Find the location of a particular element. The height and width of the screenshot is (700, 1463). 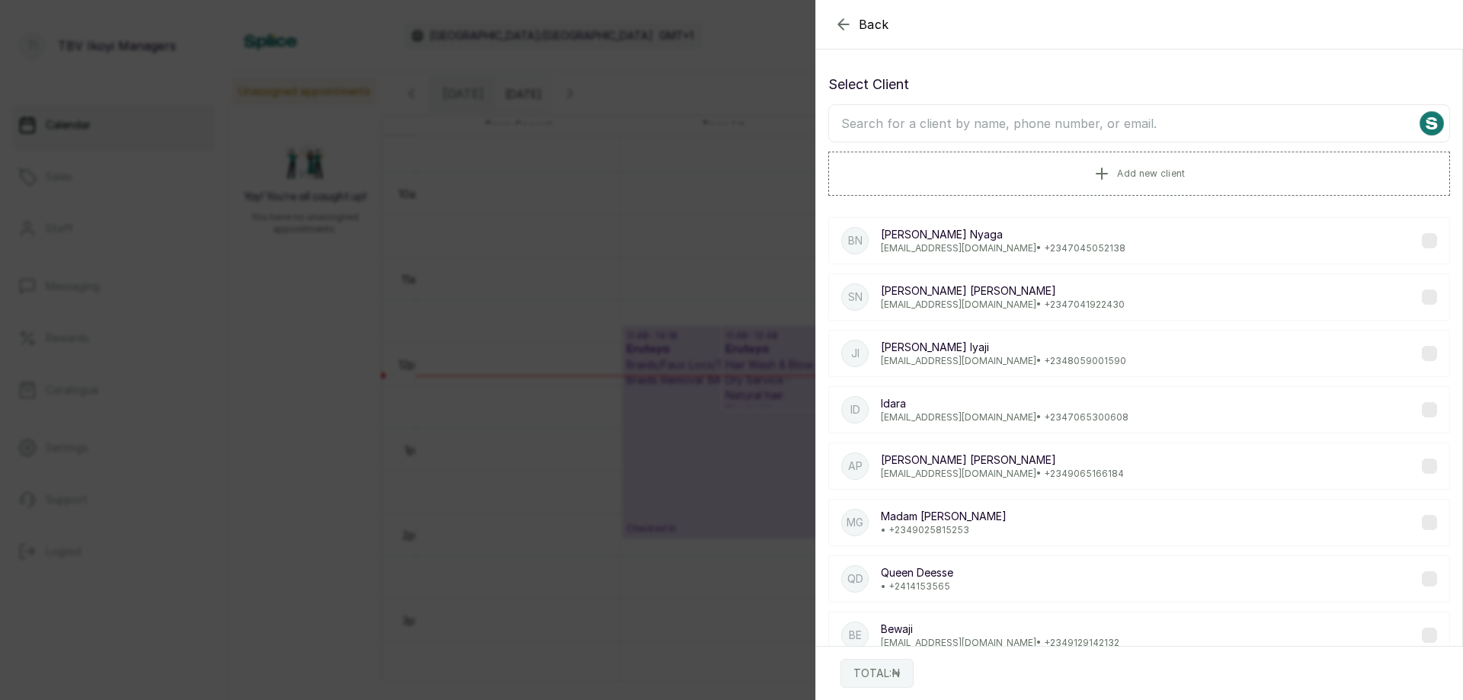

p: SN is located at coordinates (855, 297).